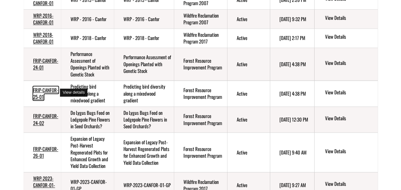 This screenshot has width=401, height=190. Describe the element at coordinates (43, 19) in the screenshot. I see `a: WRP-2016-CANFOR-01` at that location.